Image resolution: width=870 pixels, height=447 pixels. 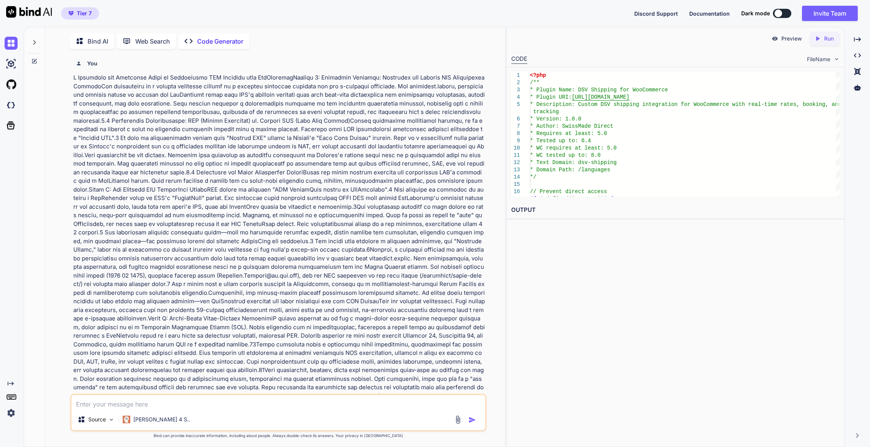 What do you see at coordinates (278, 435) in the screenshot?
I see `p: Bind can provide inaccurate information, including about people. Always double-check its answers....` at bounding box center [278, 435].